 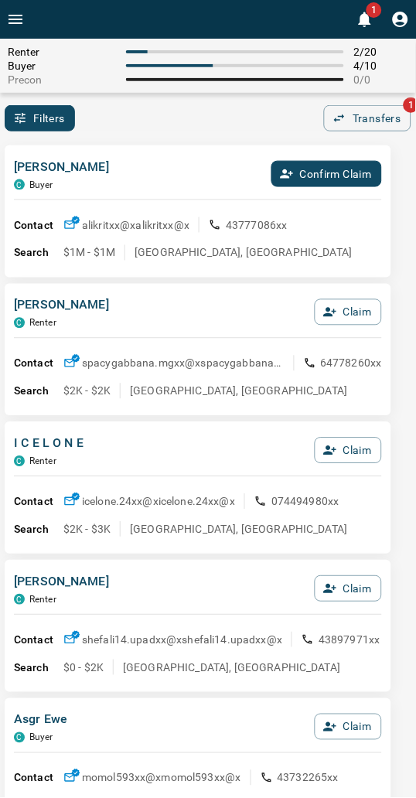 What do you see at coordinates (135, 225) in the screenshot?
I see `p: alikritxx@x alikritxx@x` at bounding box center [135, 225].